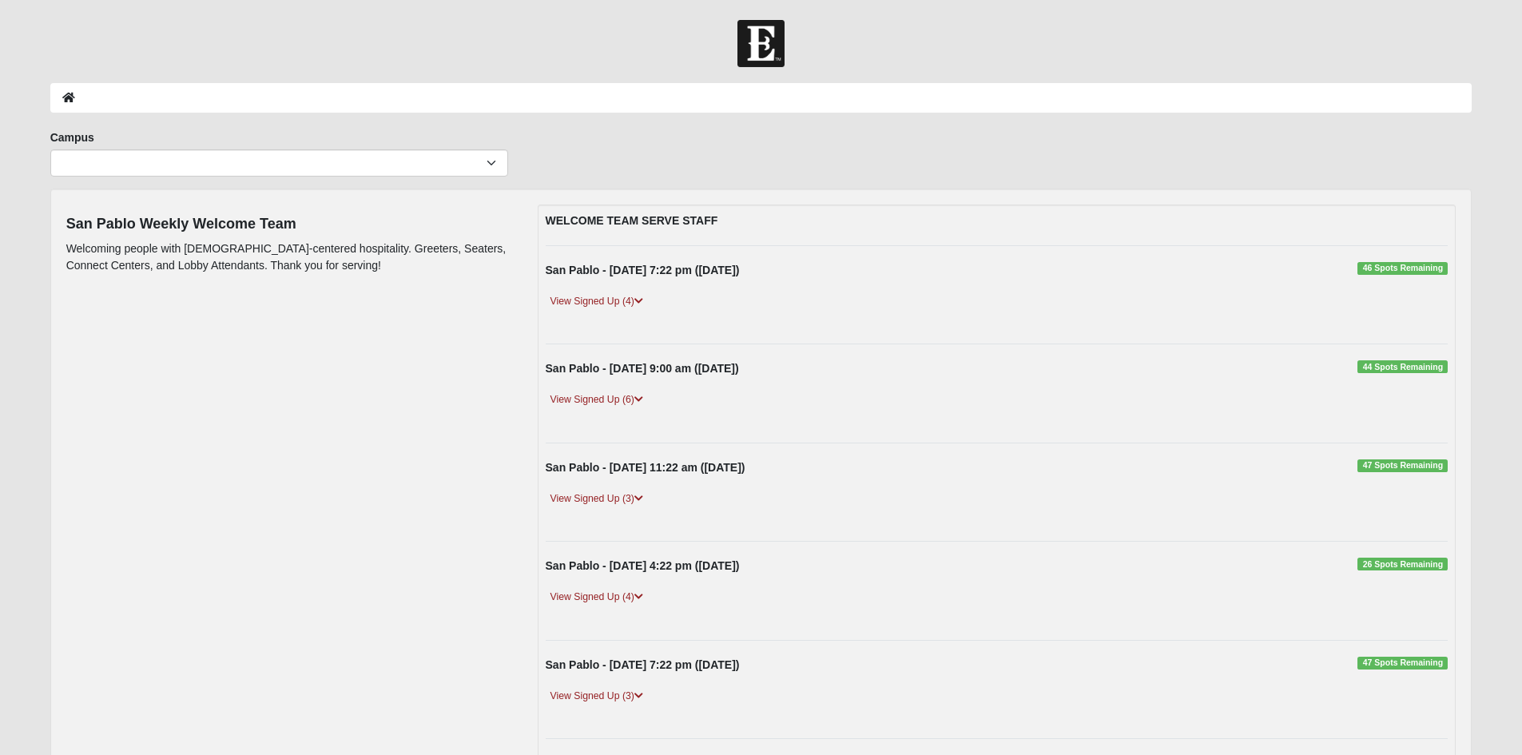  What do you see at coordinates (1402, 268) in the screenshot?
I see `span: 46 Spots Remaining` at bounding box center [1402, 268].